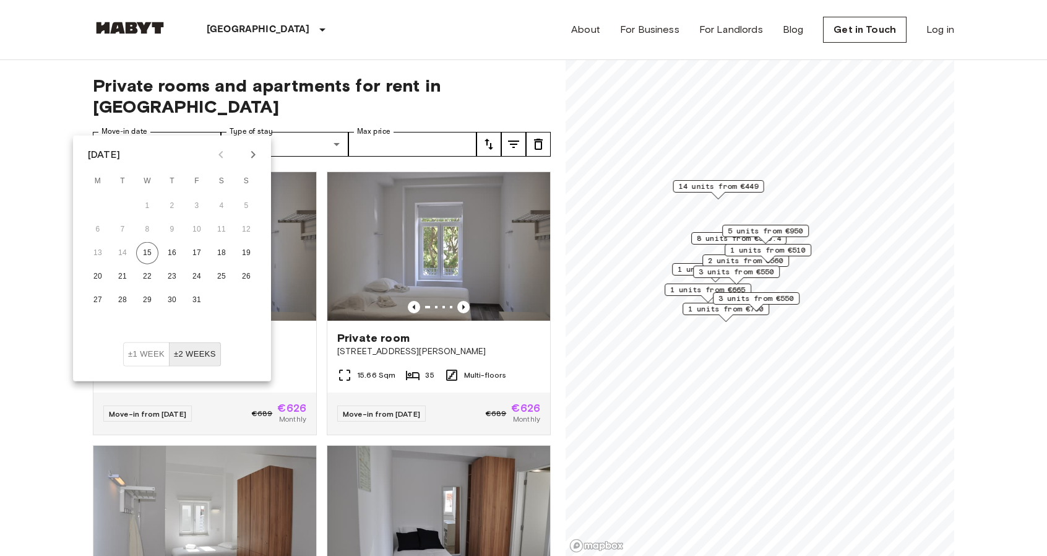 The image size is (1047, 556). Describe the element at coordinates (650, 30) in the screenshot. I see `a: For Business` at that location.